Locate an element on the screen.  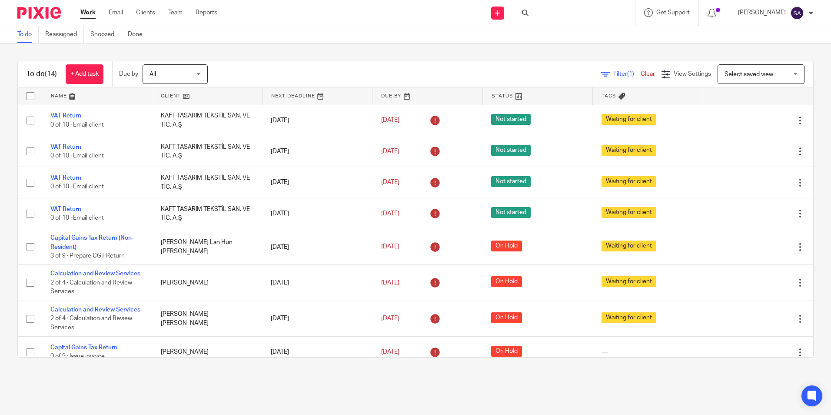
a: Team is located at coordinates (175, 13).